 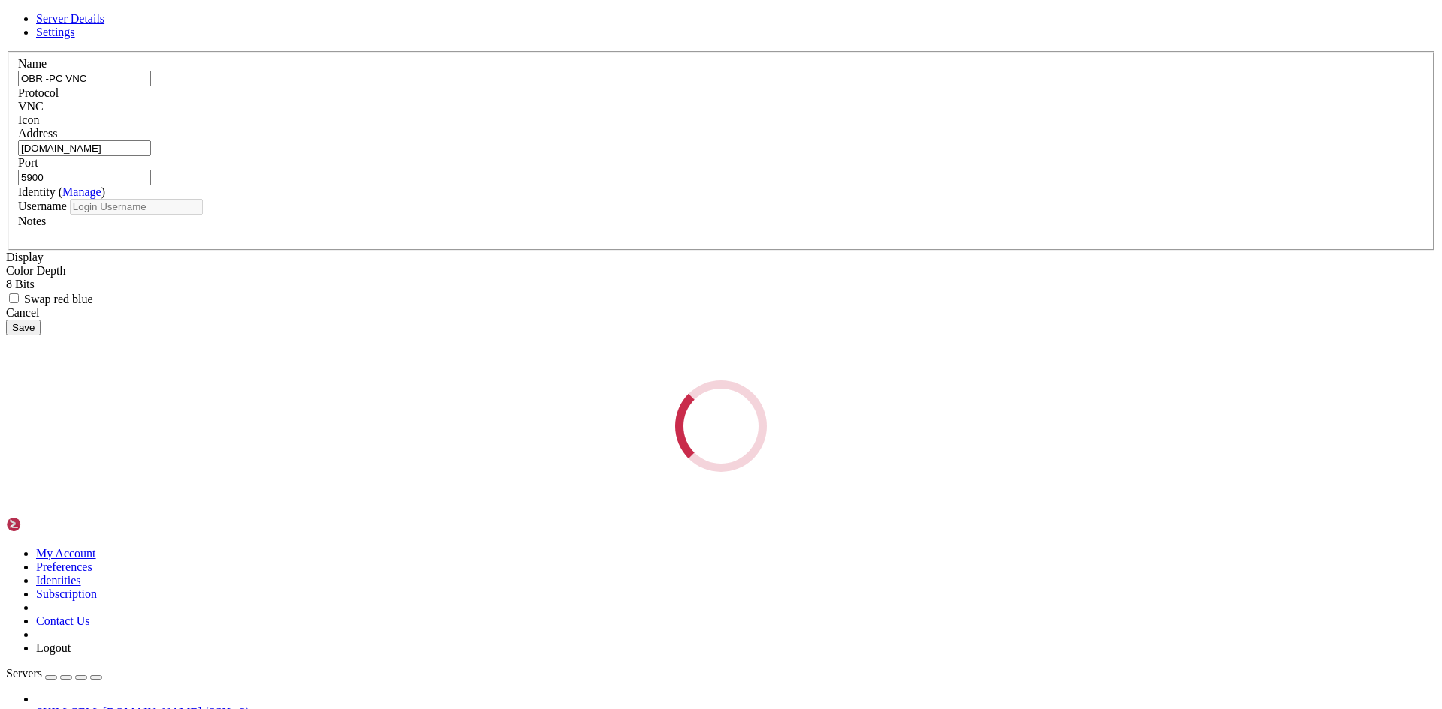 I want to click on label: Address, so click(x=38, y=133).